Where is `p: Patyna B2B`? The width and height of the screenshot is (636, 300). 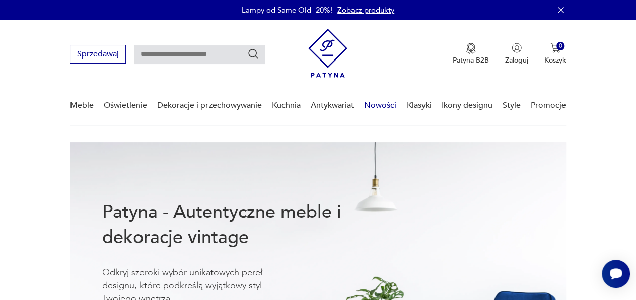
p: Patyna B2B is located at coordinates (471, 60).